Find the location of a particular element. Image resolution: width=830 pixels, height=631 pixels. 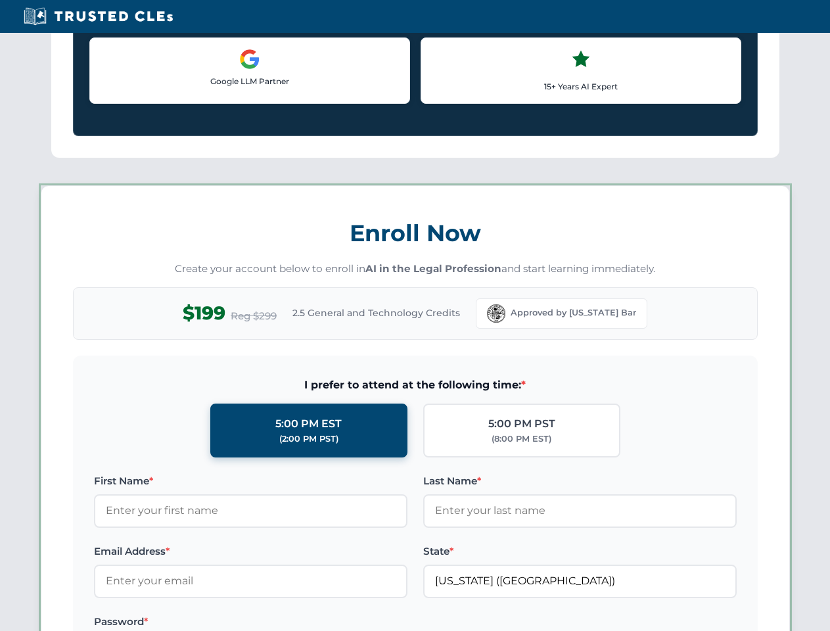

label: State is located at coordinates (580, 551).